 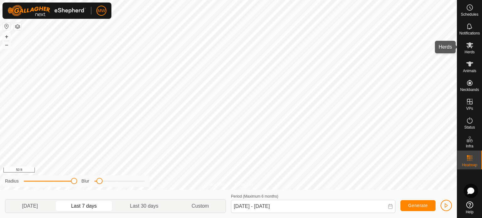 I want to click on button: Reset Map, so click(x=7, y=26).